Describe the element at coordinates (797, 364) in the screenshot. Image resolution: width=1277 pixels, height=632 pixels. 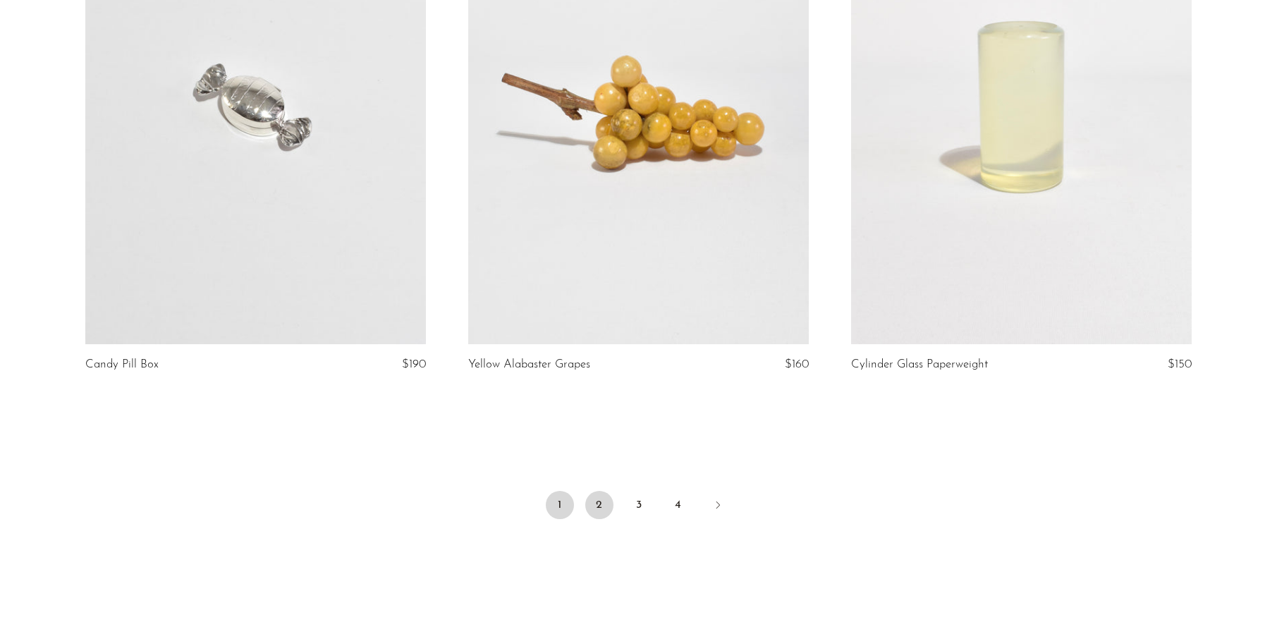
I see `span: $160` at that location.